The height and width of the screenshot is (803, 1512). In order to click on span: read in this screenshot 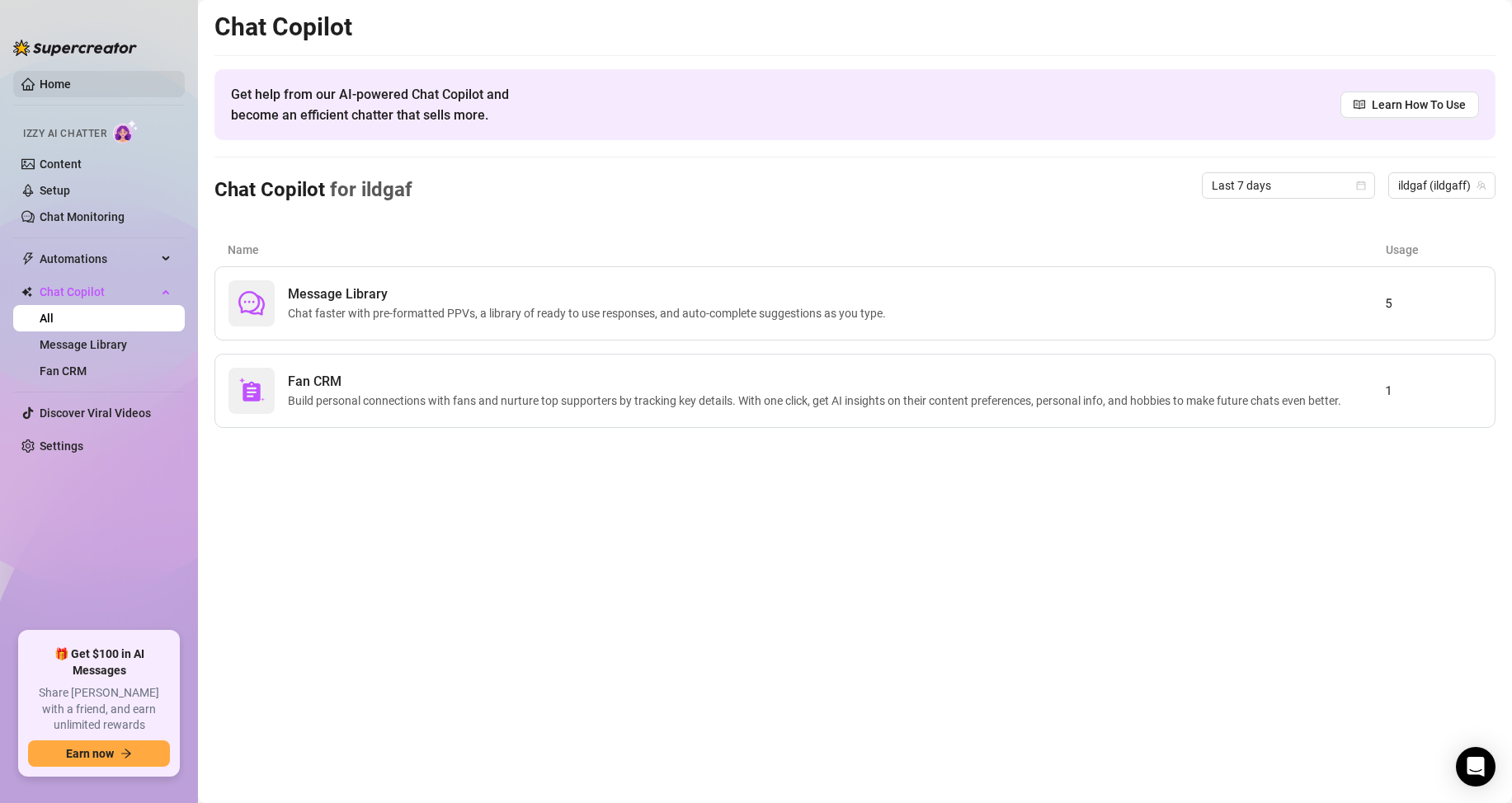, I will do `click(1359, 104)`.